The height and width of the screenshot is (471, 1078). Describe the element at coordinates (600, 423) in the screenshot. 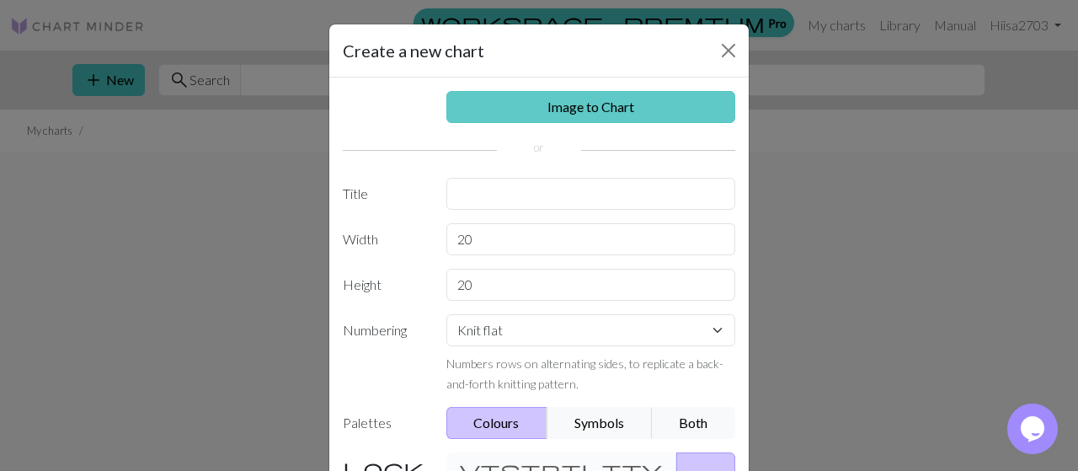

I see `button: Symbols` at that location.